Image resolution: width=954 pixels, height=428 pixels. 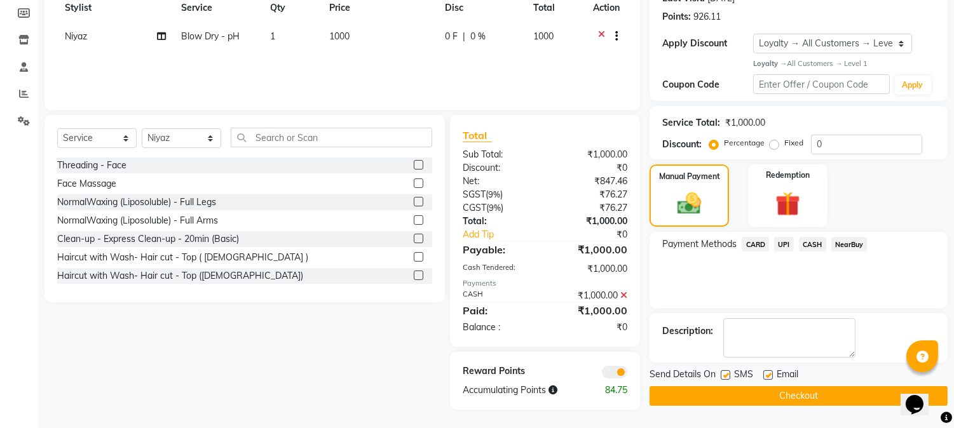 What do you see at coordinates (787, 175) in the screenshot?
I see `label: Redemption` at bounding box center [787, 175].